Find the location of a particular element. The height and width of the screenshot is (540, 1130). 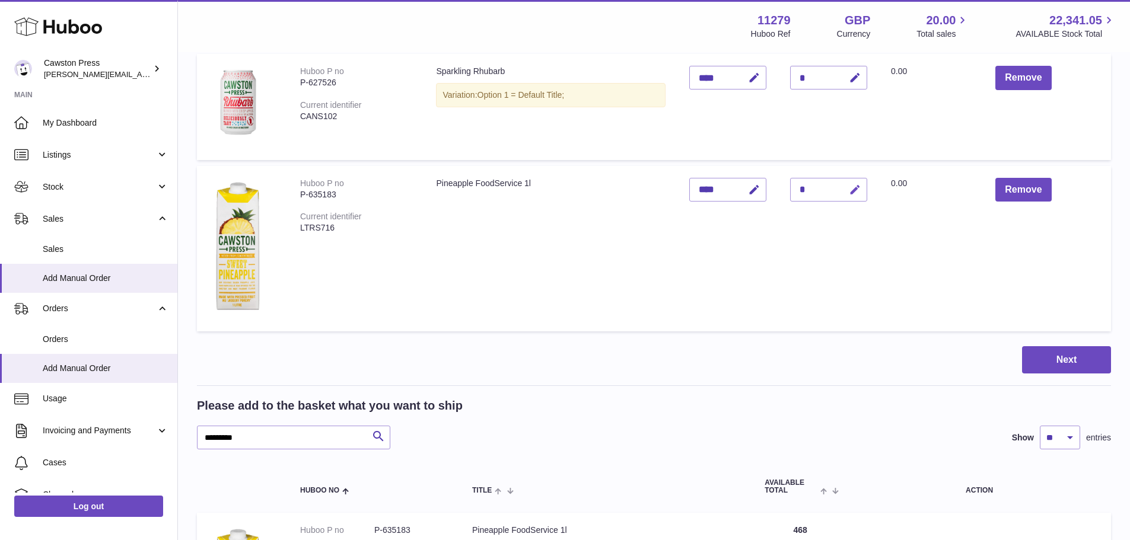

span: Invoicing and Payments is located at coordinates (99, 431).